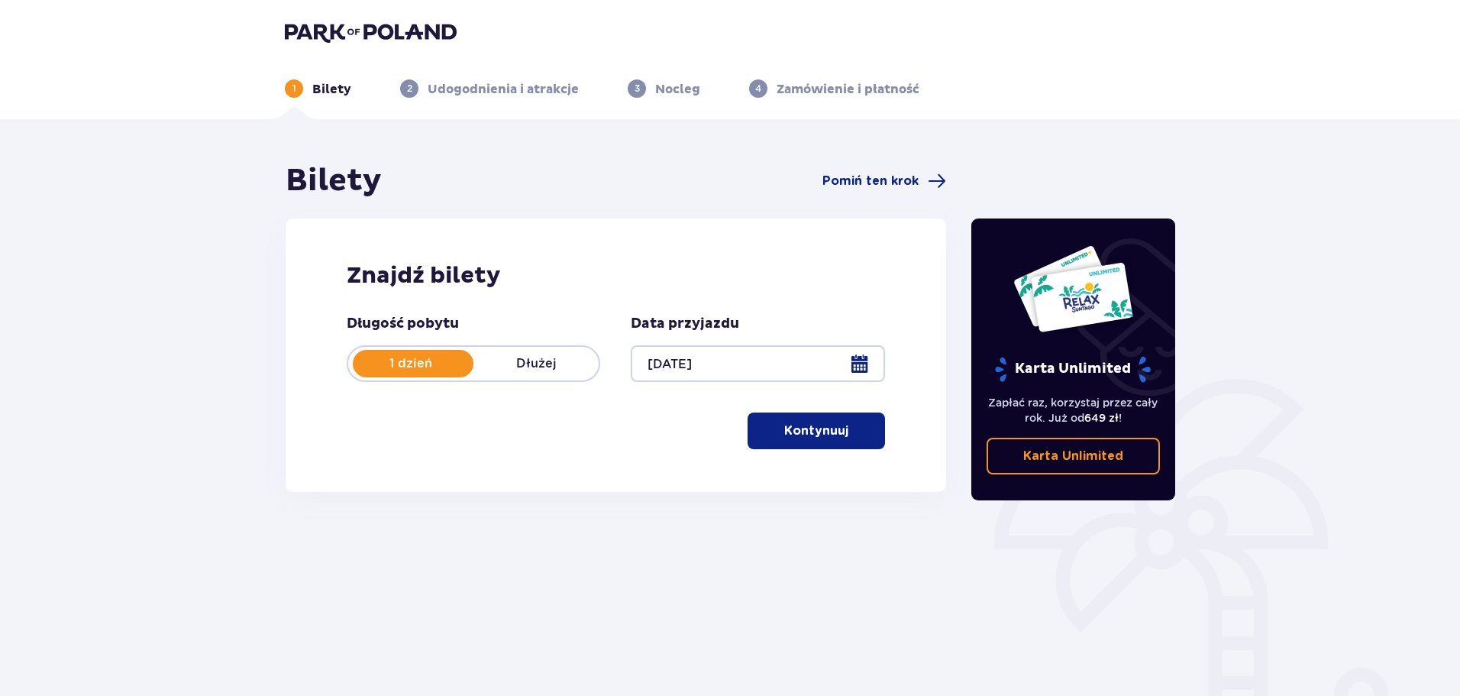 The image size is (1460, 696). Describe the element at coordinates (331, 89) in the screenshot. I see `p: Bilety` at that location.